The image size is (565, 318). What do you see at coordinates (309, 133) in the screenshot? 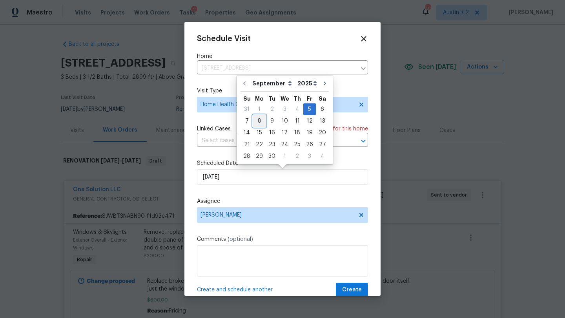
I see `div: Fri Sep 19 2025` at bounding box center [309, 133].